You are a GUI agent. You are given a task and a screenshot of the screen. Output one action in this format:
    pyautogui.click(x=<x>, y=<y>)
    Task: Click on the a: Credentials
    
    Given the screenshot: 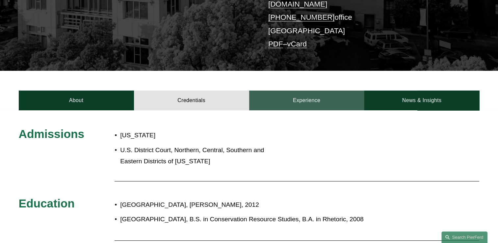 What is the action you would take?
    pyautogui.click(x=192, y=100)
    